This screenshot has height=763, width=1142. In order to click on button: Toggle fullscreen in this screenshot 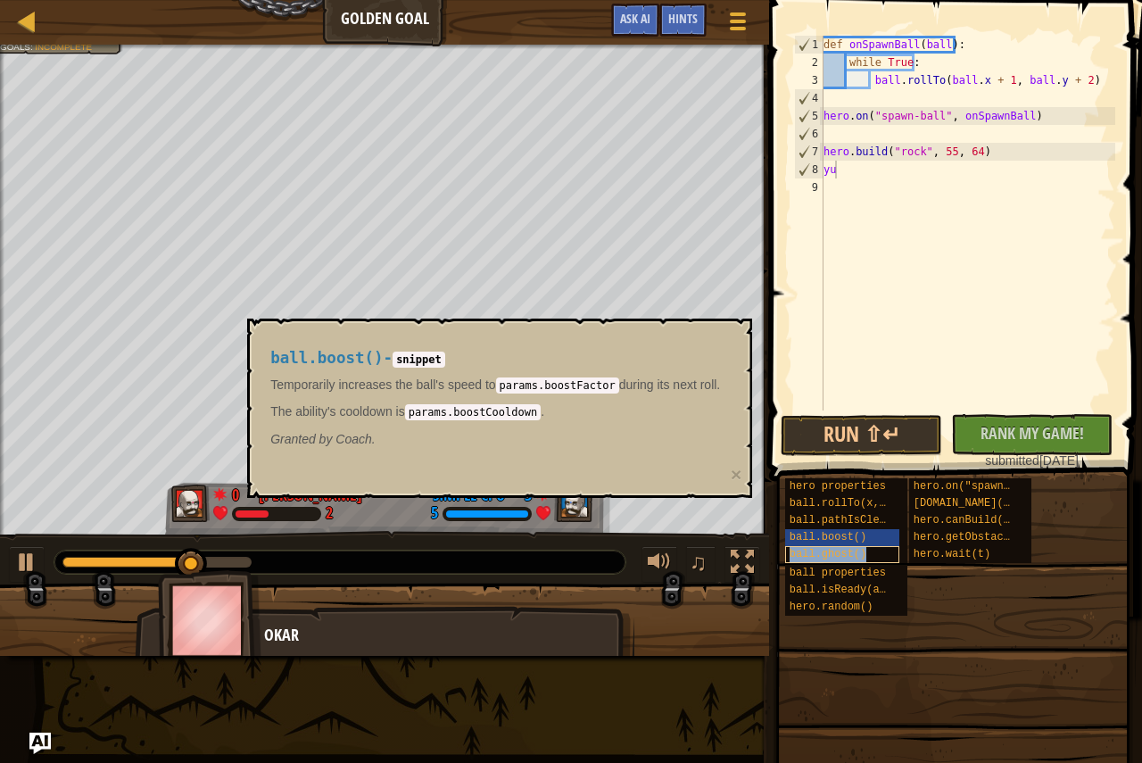, I will do `click(742, 564)`.